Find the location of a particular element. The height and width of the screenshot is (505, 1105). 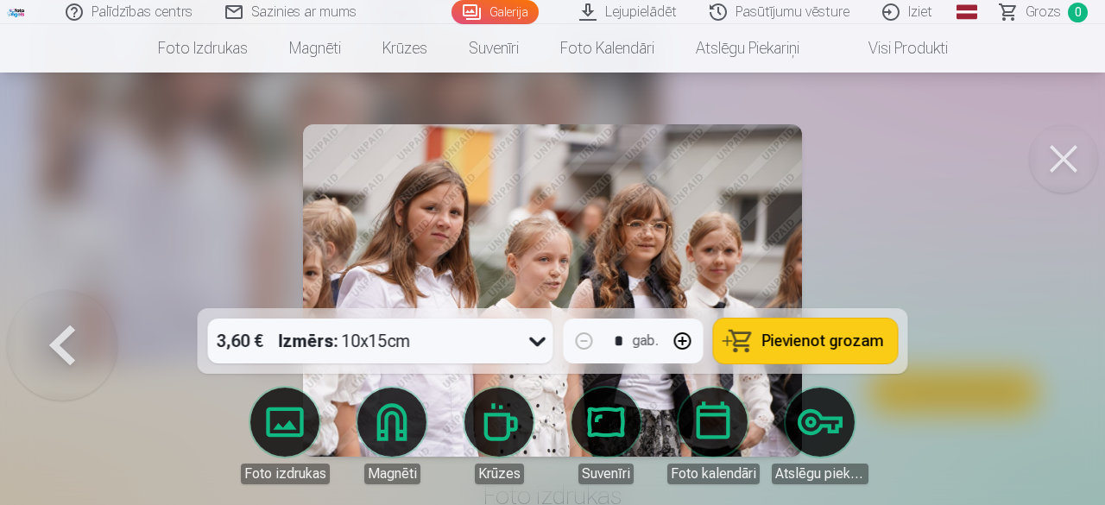

a: Visi produkti is located at coordinates (895, 48).